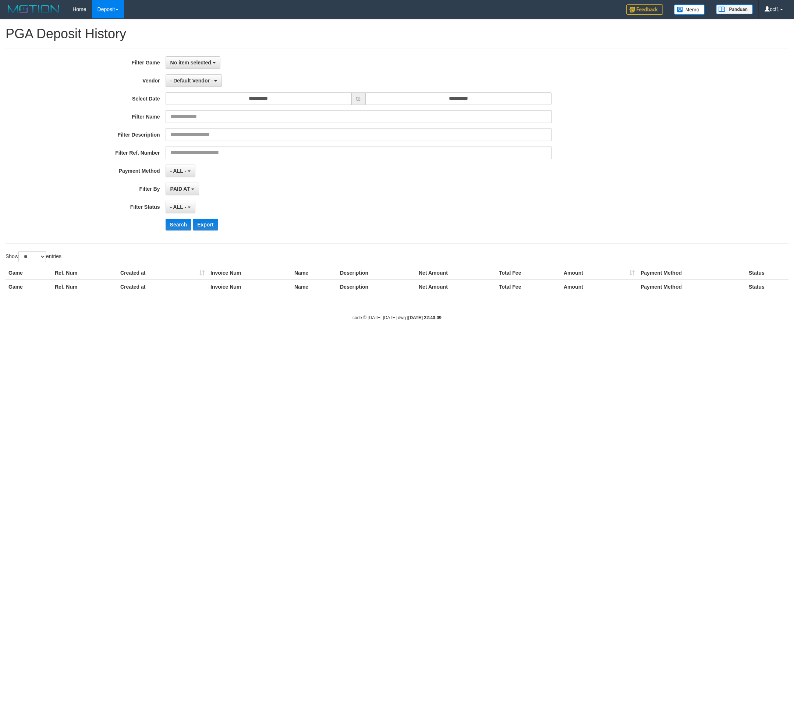 This screenshot has width=794, height=701. What do you see at coordinates (397, 34) in the screenshot?
I see `h1: PGA Deposit History` at bounding box center [397, 34].